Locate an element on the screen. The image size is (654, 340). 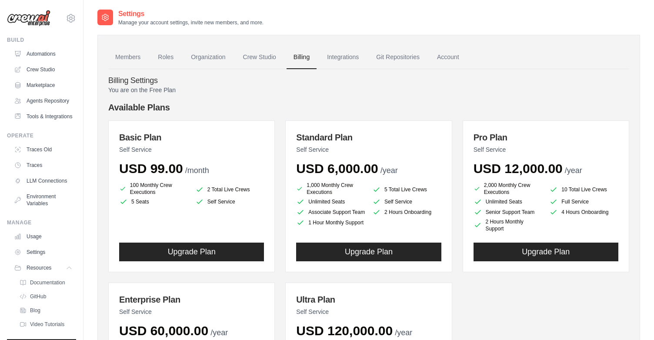
h3: Enterprise Plan is located at coordinates (191, 300).